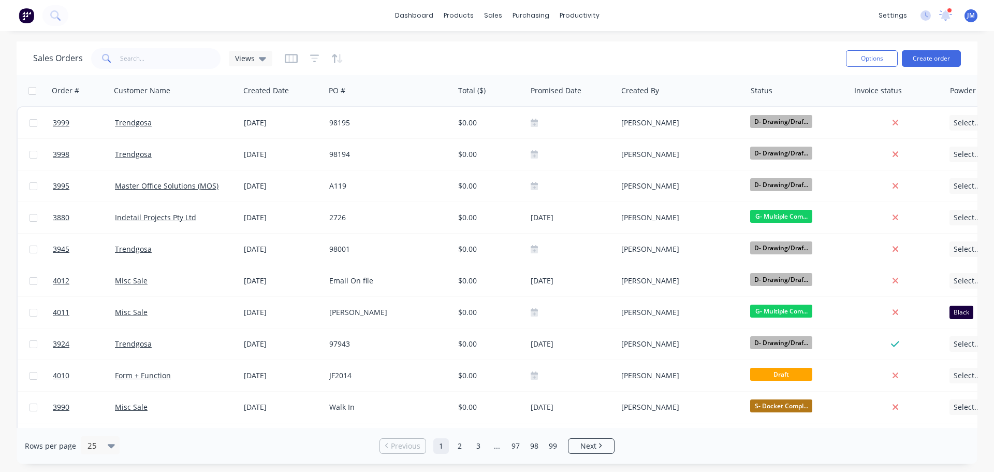 The image size is (994, 472). I want to click on div: A119, so click(387, 186).